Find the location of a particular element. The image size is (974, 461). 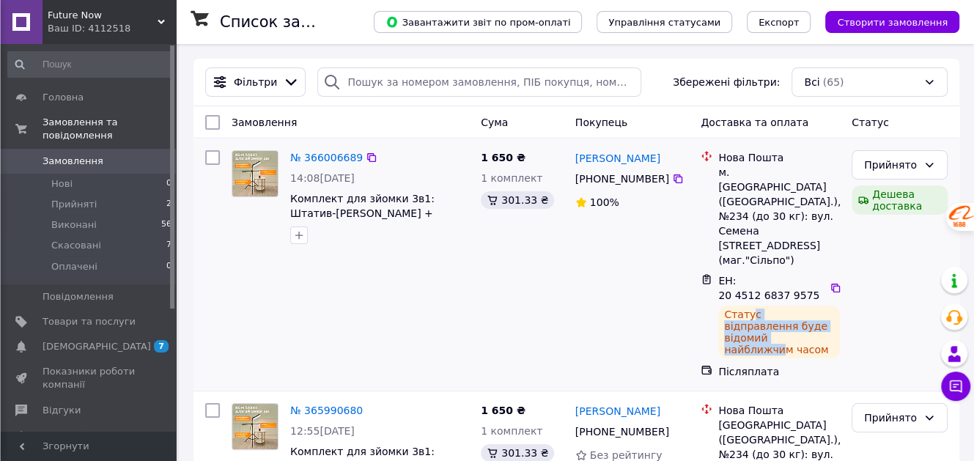

span: Виконані is located at coordinates (74, 225).